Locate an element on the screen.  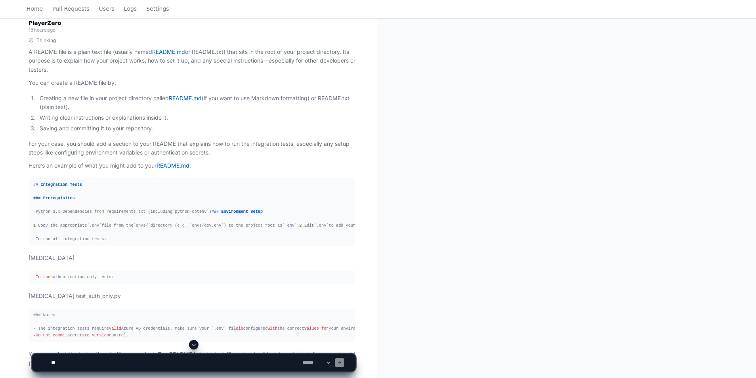
span: PlayerZero is located at coordinates (45, 23).